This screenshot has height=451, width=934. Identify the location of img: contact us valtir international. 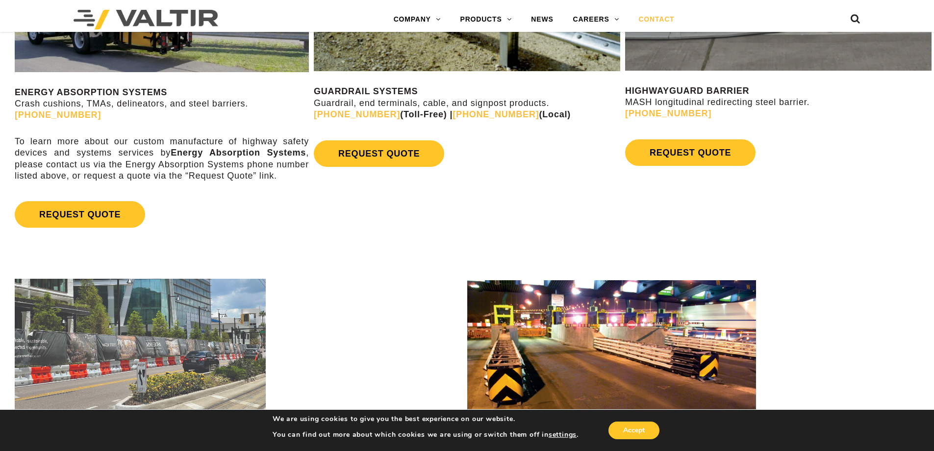
(612, 349).